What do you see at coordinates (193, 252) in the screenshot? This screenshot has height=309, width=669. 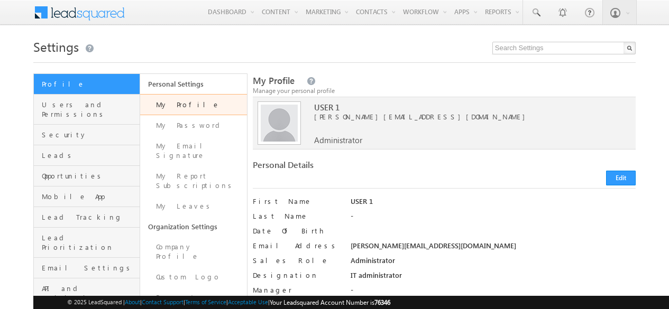 I see `a: Company Profile` at bounding box center [193, 252].